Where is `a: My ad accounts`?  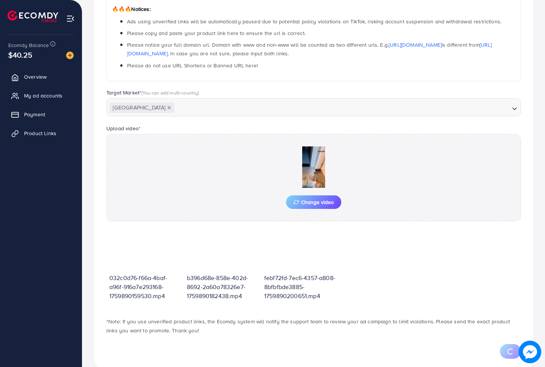
a: My ad accounts is located at coordinates (41, 96).